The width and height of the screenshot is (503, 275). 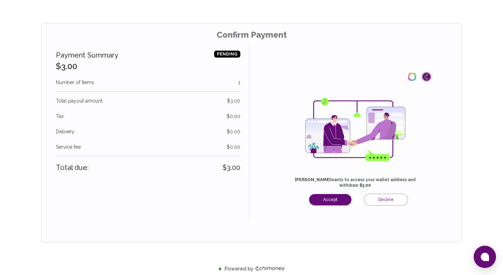 I want to click on p: Number of Items :, so click(x=148, y=82).